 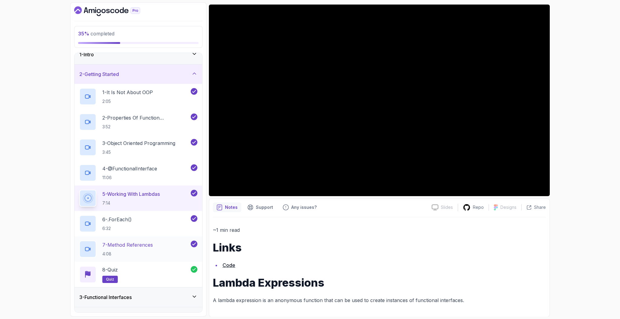 What do you see at coordinates (264, 208) in the screenshot?
I see `p: Support` at bounding box center [264, 208].